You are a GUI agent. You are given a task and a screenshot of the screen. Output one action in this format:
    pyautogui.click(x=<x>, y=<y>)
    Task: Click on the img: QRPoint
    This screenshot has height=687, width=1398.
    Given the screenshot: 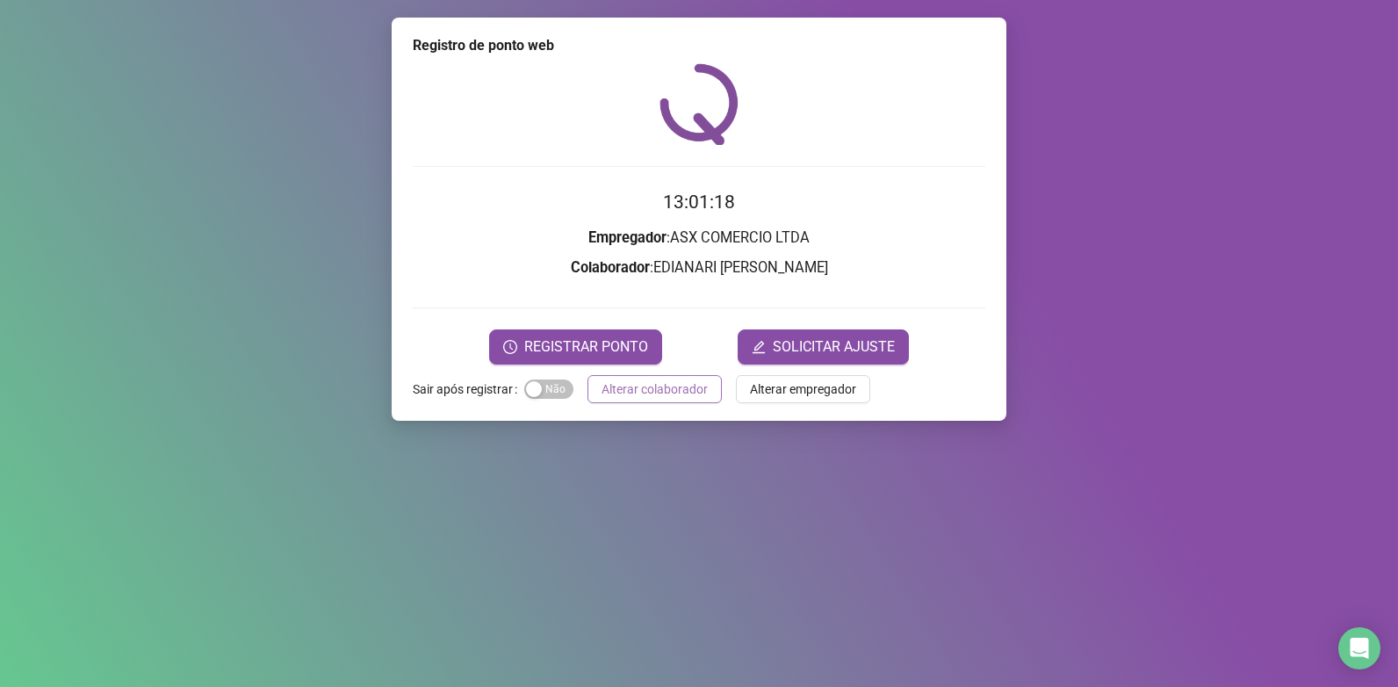 What is the action you would take?
    pyautogui.click(x=699, y=104)
    